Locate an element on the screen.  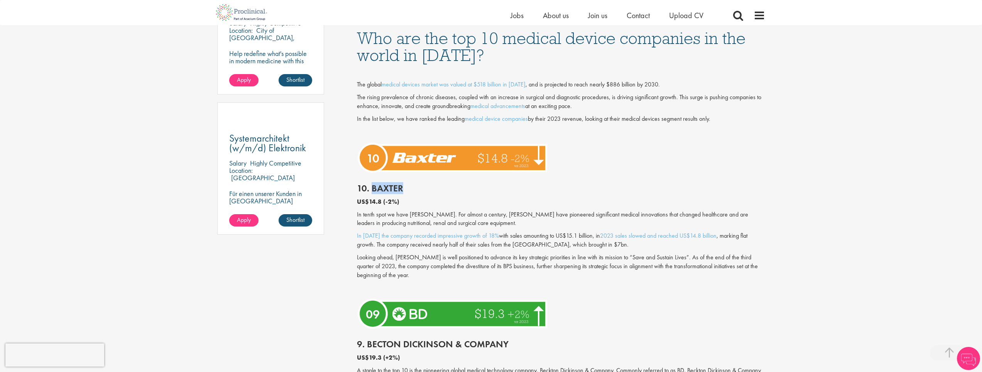
p: Help redefine what's possible in modern medicine with this position in Functional Analysis! is located at coordinates (271, 61).